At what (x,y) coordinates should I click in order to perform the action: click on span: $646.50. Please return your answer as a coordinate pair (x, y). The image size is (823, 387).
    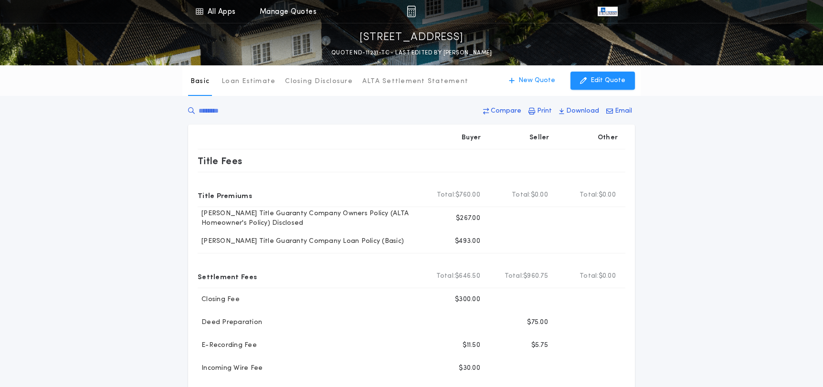
    Looking at the image, I should click on (468, 277).